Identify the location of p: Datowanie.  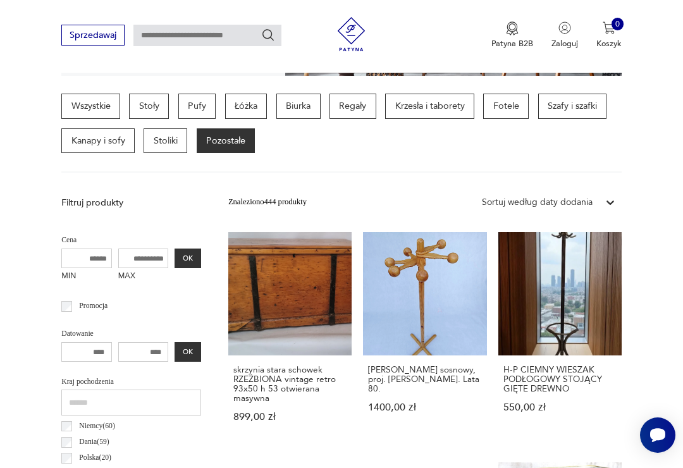
(131, 334).